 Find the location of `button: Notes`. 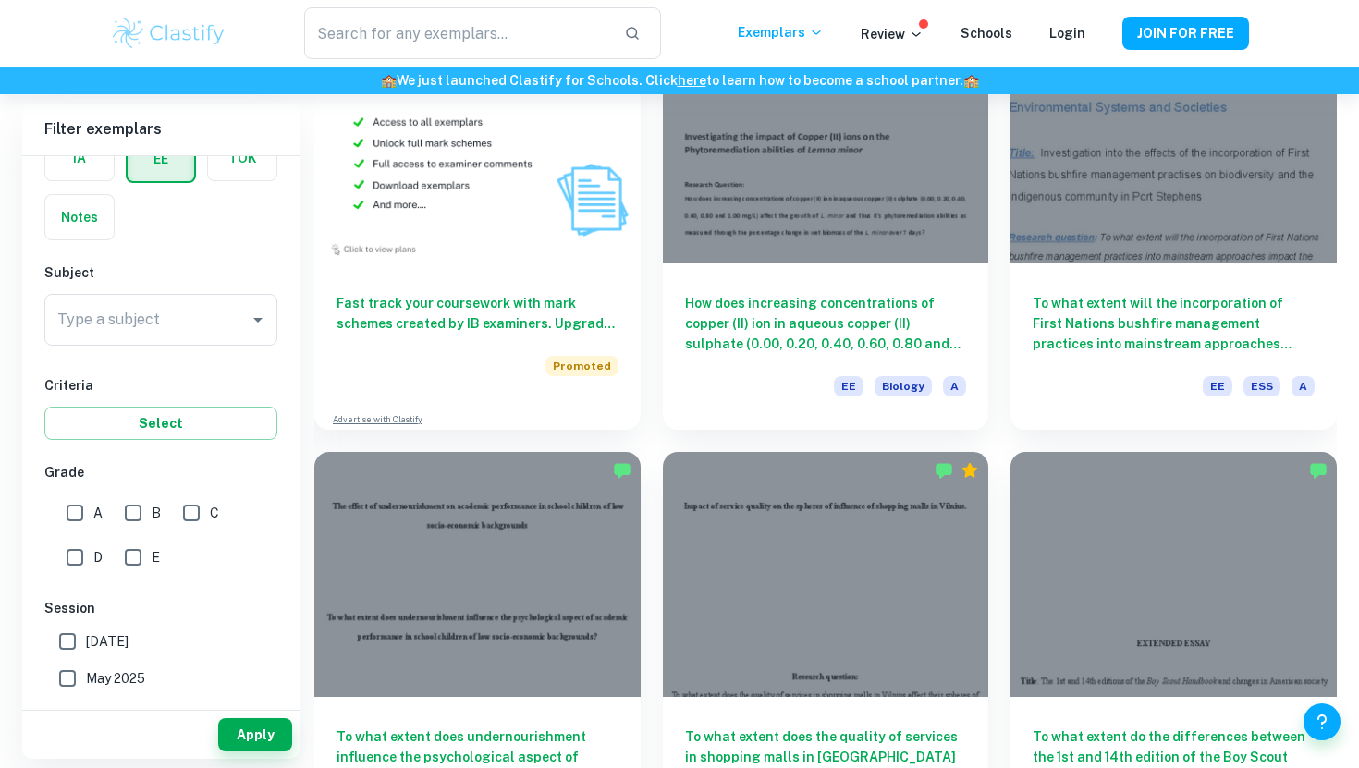

button: Notes is located at coordinates (80, 217).